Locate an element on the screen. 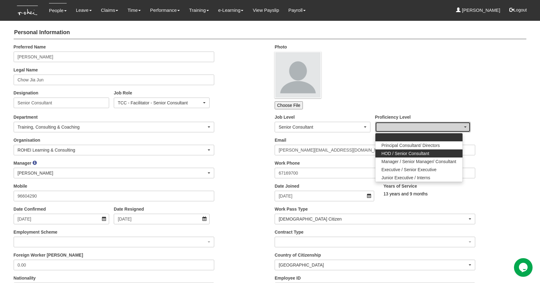 The image size is (540, 283). div: Senior Consultant is located at coordinates (321, 127).